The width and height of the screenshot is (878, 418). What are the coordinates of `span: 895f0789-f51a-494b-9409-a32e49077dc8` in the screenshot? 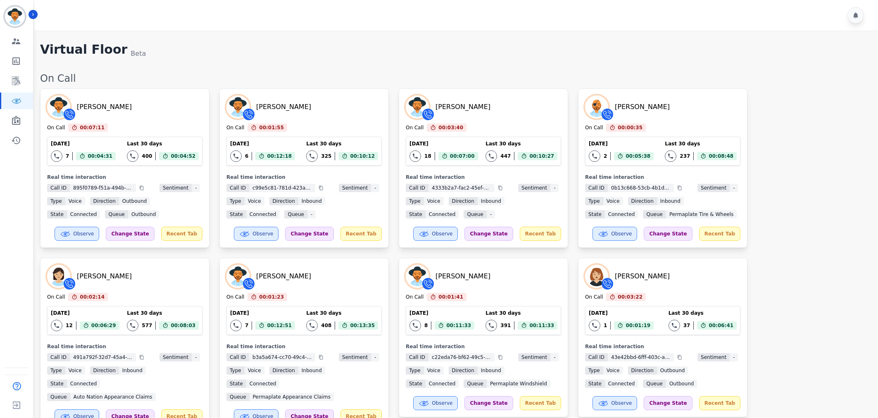 It's located at (103, 188).